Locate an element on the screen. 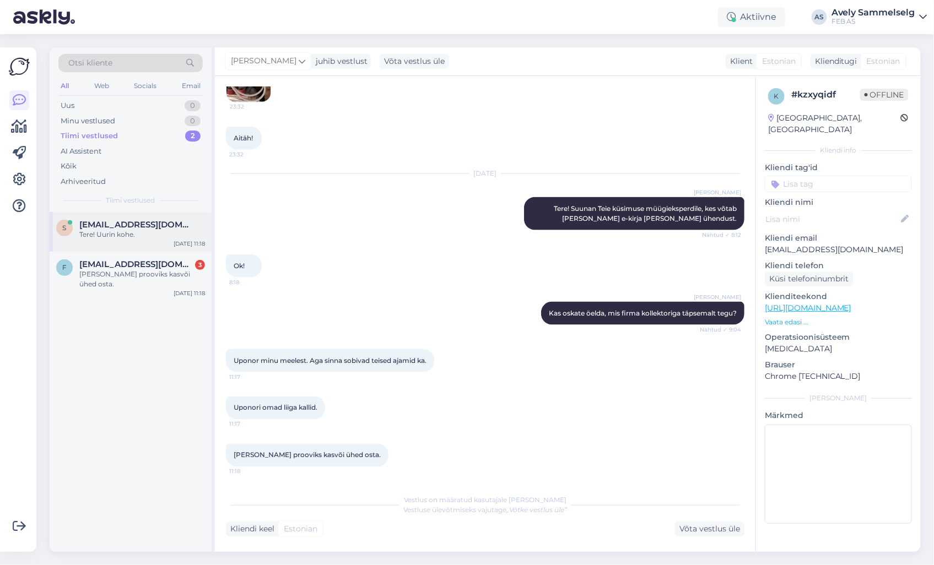 This screenshot has width=934, height=565. span: Nähtud ✓ 9:04 is located at coordinates (720, 329).